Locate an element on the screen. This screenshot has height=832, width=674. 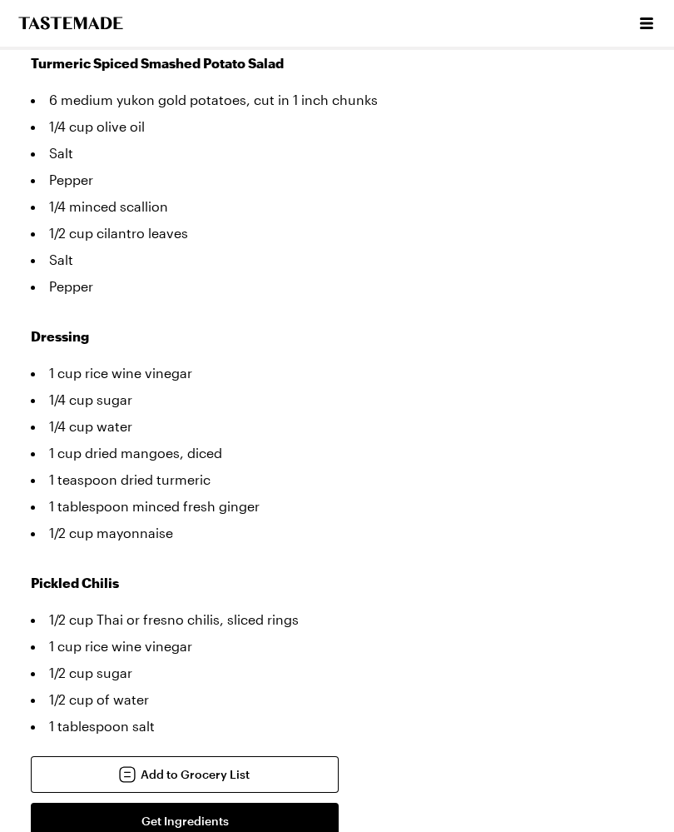
li: 1 cup dried mangoes, diced is located at coordinates (337, 453).